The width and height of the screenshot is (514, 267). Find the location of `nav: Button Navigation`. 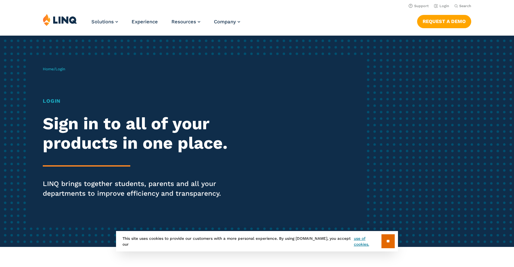

nav: Button Navigation is located at coordinates (444, 21).